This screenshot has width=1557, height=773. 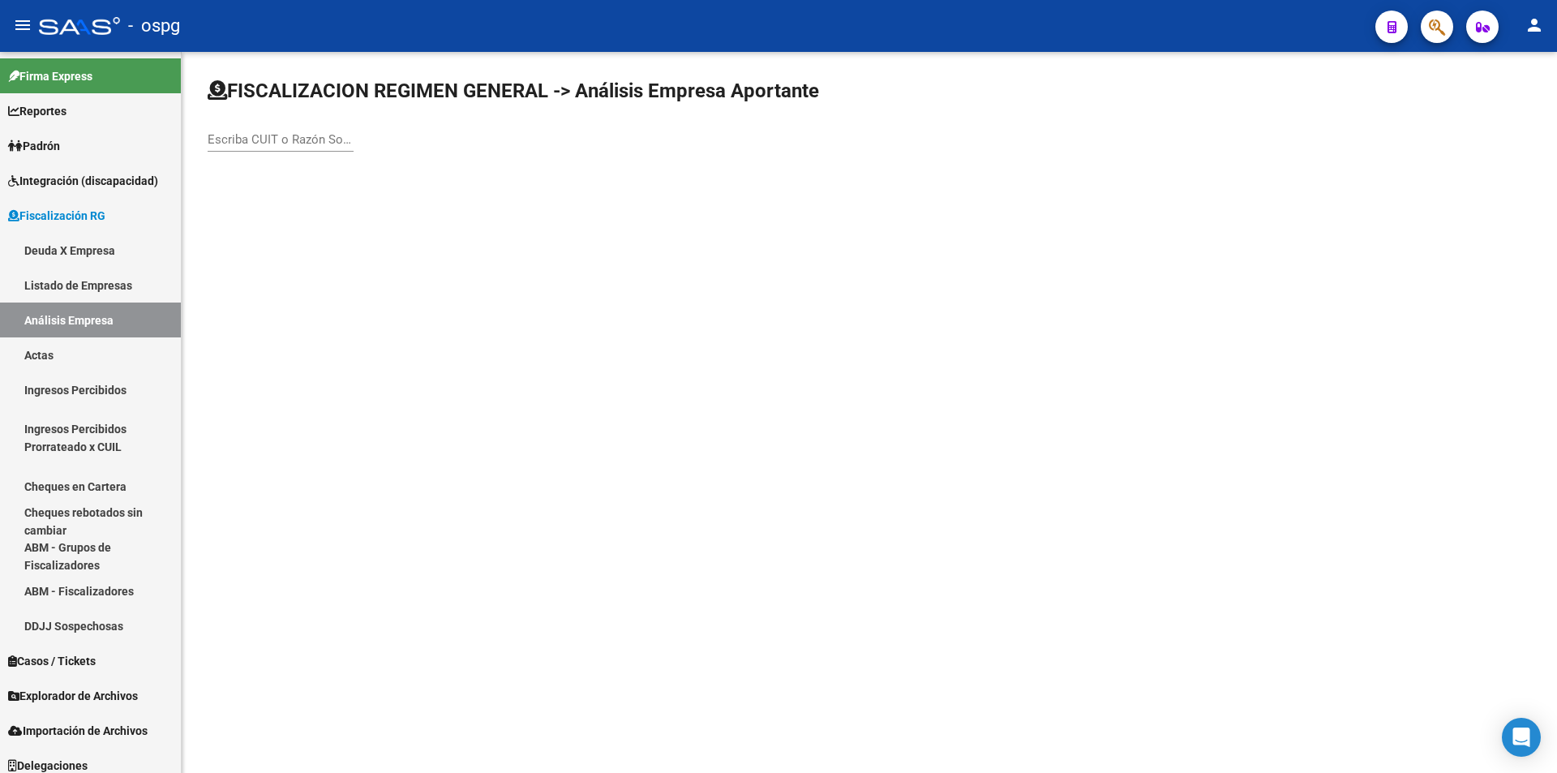 I want to click on span: - ospg, so click(x=154, y=26).